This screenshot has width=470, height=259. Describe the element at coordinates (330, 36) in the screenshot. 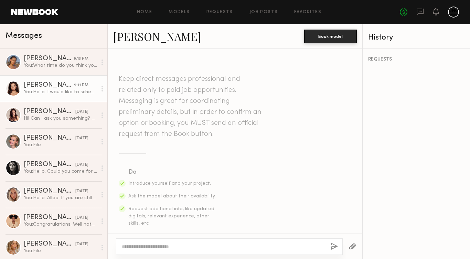

I see `button: Book model` at that location.